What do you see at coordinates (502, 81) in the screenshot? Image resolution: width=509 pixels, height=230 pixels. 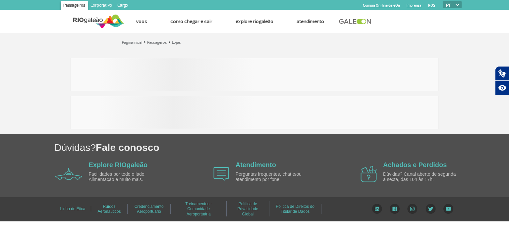 I see `div: Plugin de acessibilidade da Hand Talk.` at bounding box center [502, 81].